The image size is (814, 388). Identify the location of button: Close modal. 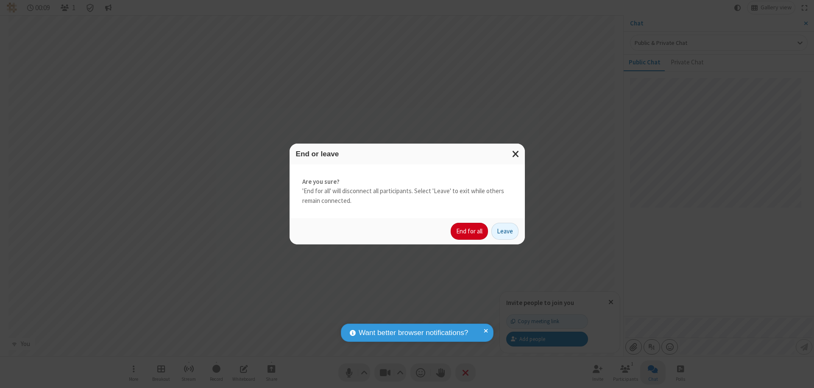
(516, 154).